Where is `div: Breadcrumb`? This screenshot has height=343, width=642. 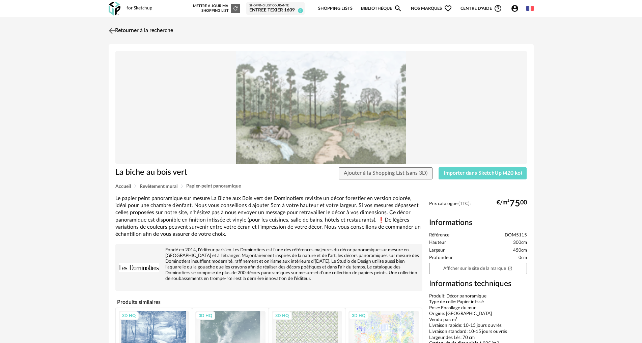
div: Breadcrumb is located at coordinates (321, 186).